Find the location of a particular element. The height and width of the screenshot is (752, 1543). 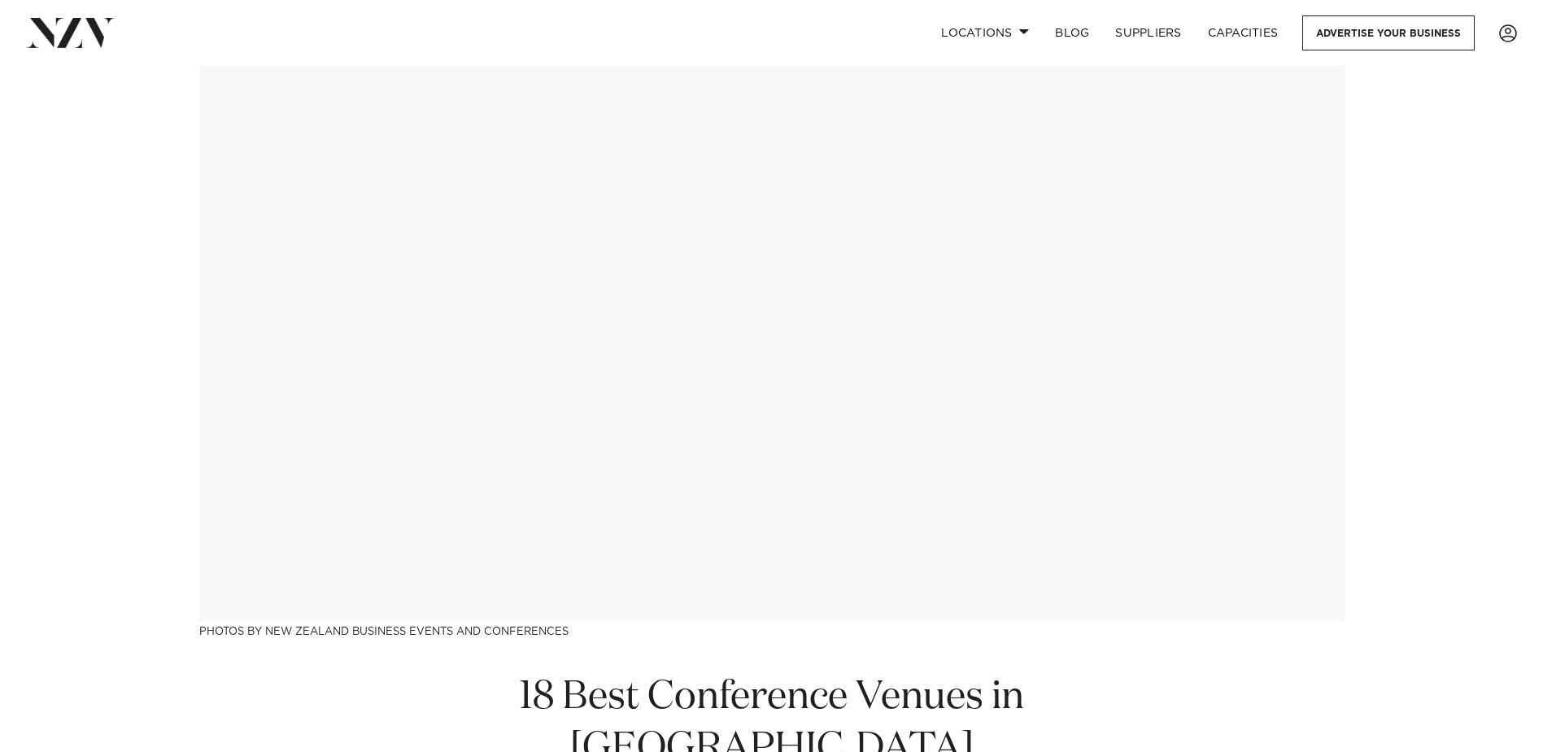

a: SUPPLIERS is located at coordinates (1148, 33).